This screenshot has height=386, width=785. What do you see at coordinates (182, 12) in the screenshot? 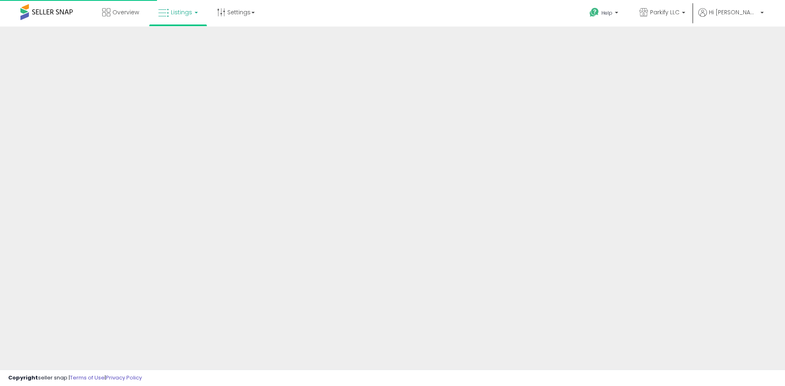
I see `span: Listings` at bounding box center [182, 12].